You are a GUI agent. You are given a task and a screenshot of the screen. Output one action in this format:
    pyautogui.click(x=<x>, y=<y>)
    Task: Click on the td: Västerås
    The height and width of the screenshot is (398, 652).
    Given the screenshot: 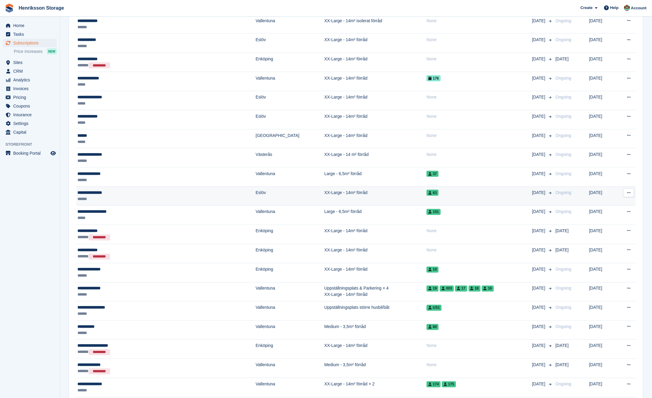 What is the action you would take?
    pyautogui.click(x=290, y=158)
    